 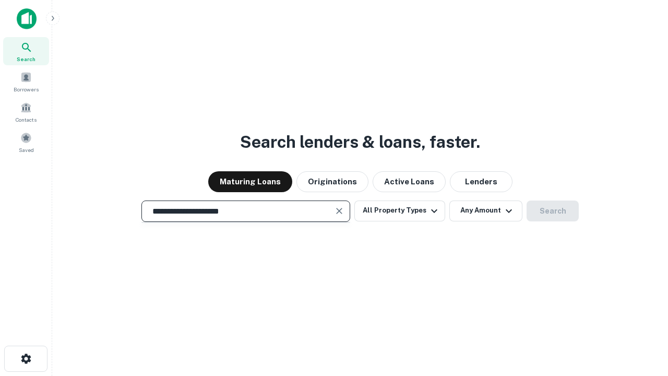 I want to click on span: Saved, so click(x=26, y=150).